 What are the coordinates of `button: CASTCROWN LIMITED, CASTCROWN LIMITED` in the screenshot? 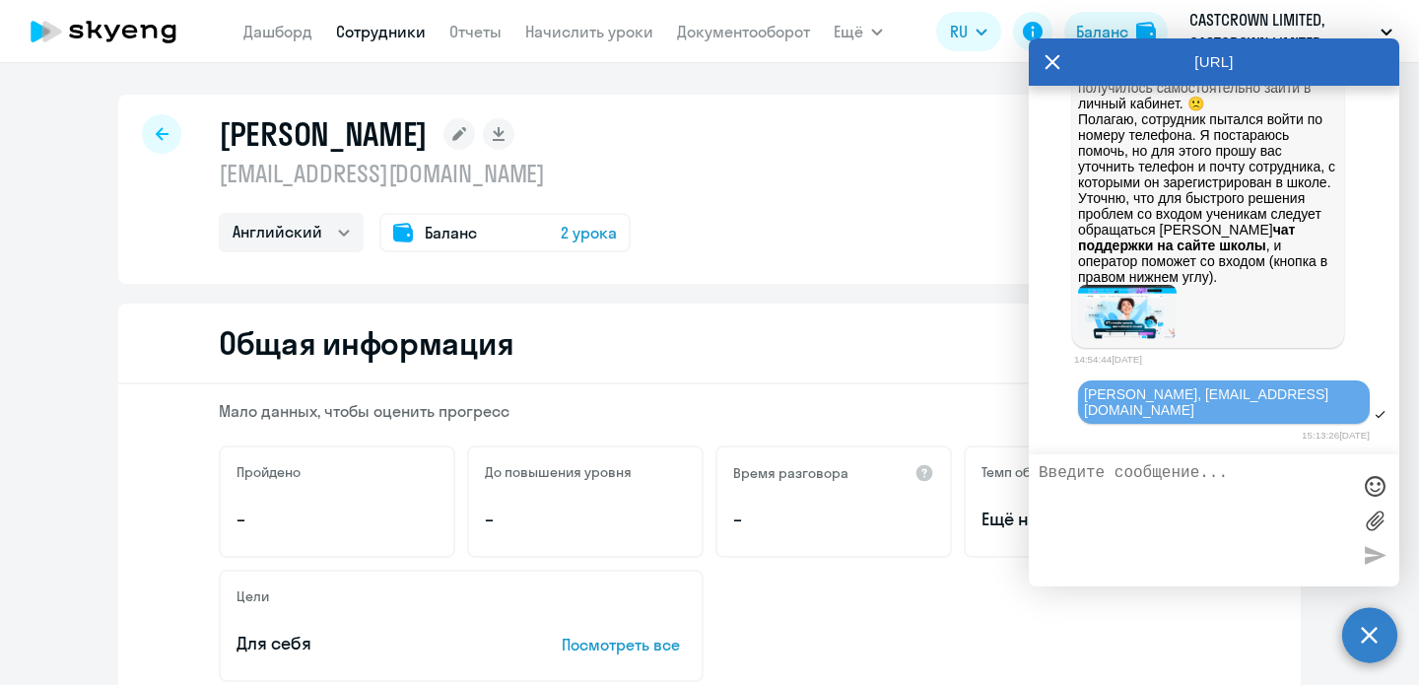 It's located at (1290, 32).